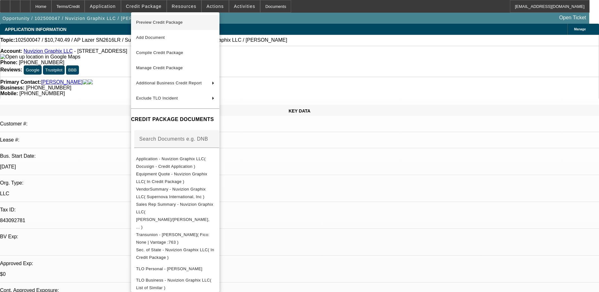  Describe the element at coordinates (157, 98) in the screenshot. I see `span: Exclude TLO Incident` at that location.